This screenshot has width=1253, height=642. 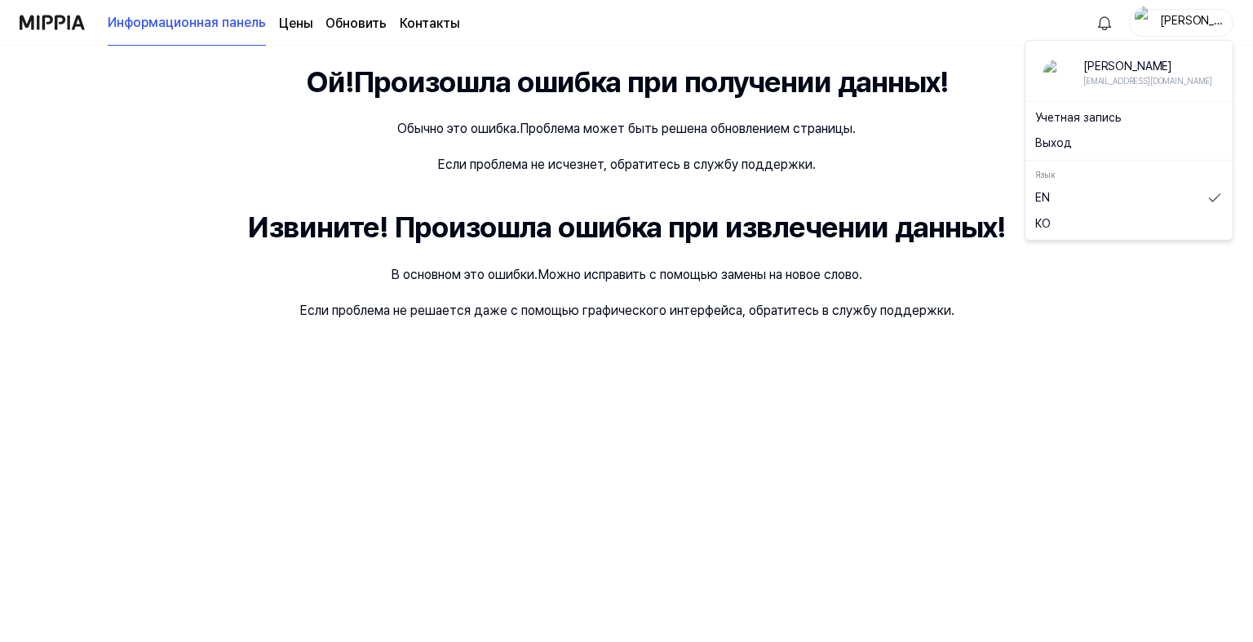 I want to click on ya-tr-span: Обновить, so click(x=356, y=23).